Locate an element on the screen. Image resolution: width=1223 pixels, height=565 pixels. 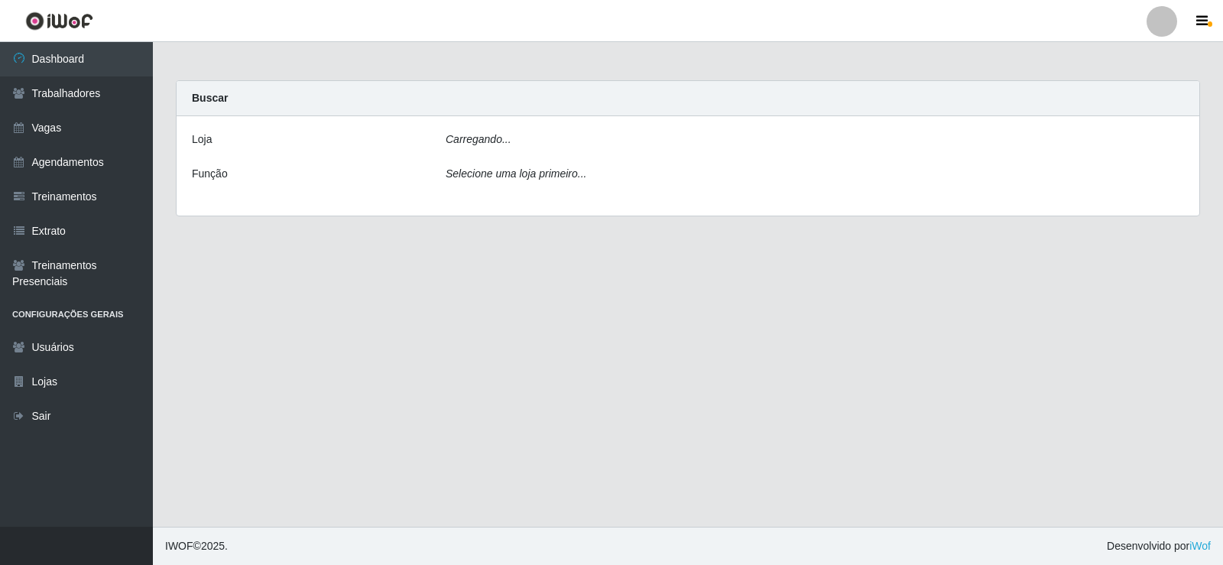
a: iWof is located at coordinates (1200, 546).